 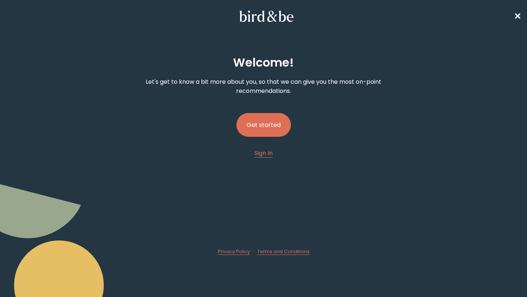 I want to click on span: Privacy Policy, so click(x=234, y=252).